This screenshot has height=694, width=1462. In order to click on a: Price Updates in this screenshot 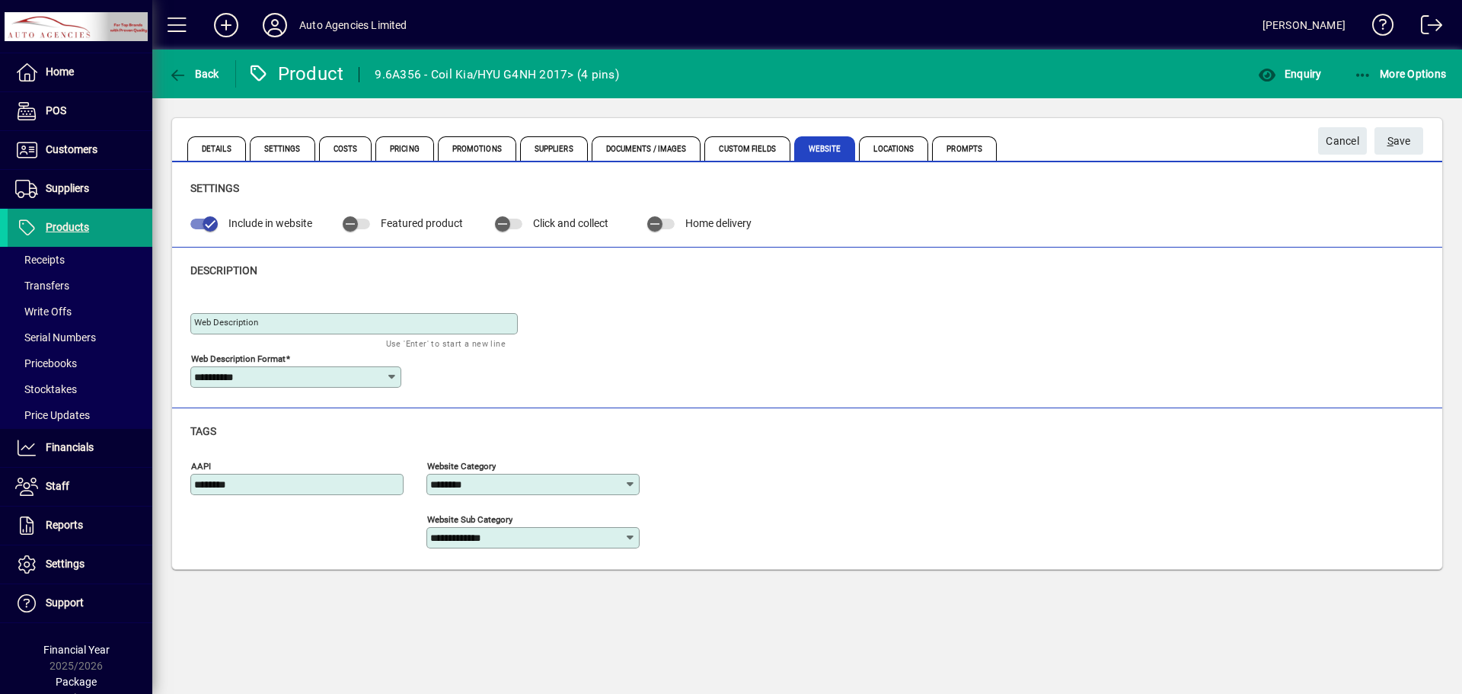, I will do `click(80, 415)`.